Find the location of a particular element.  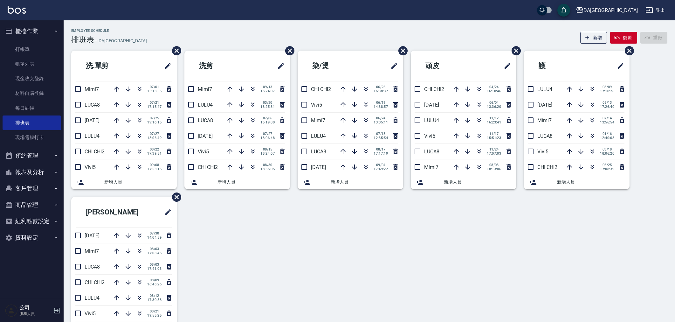

span: 13:56:54 is located at coordinates (607, 122).